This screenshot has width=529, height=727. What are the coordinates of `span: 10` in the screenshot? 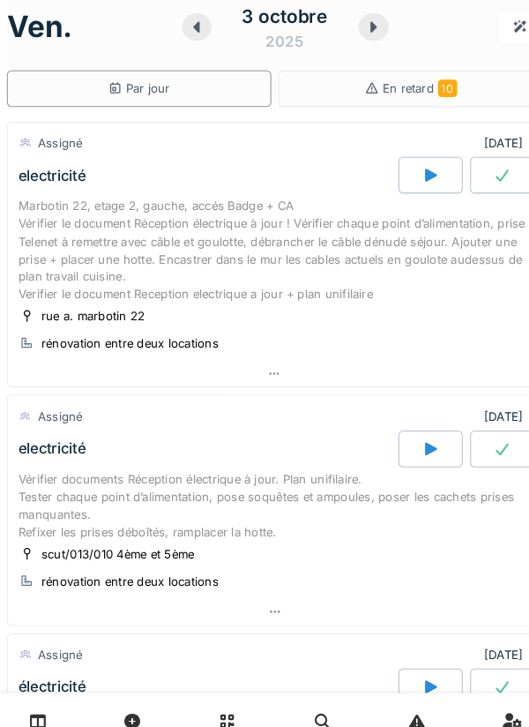 It's located at (430, 93).